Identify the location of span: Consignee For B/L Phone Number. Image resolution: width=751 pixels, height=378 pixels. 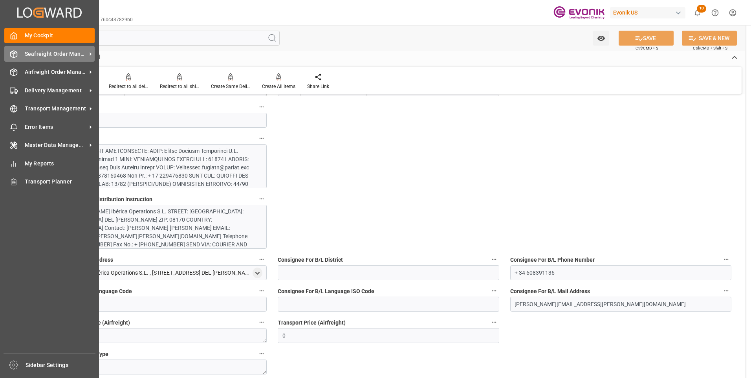
(553, 260).